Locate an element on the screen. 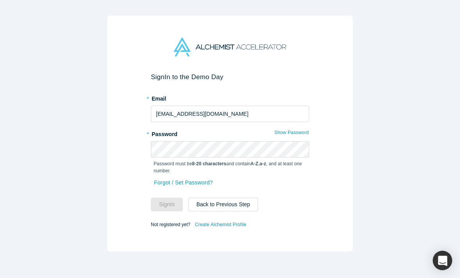 The width and height of the screenshot is (460, 278). img: Alchemist Accelerator Logo is located at coordinates (230, 47).